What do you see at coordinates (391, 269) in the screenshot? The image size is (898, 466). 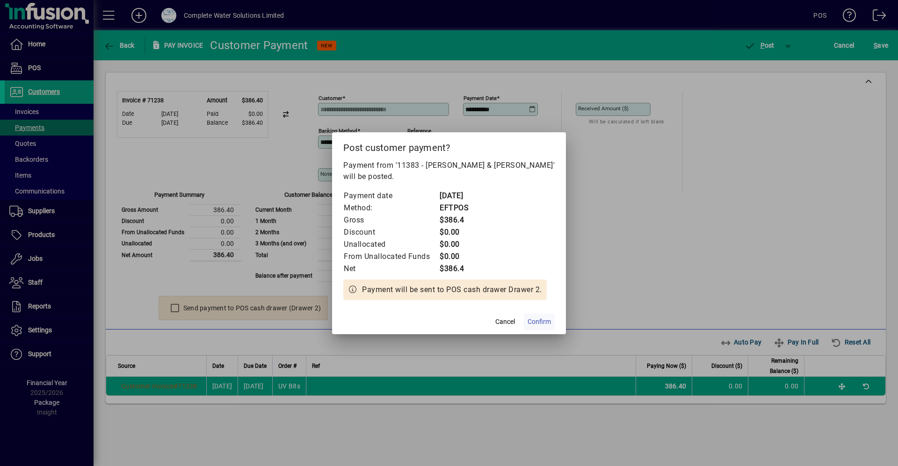 I see `td: Net` at bounding box center [391, 269].